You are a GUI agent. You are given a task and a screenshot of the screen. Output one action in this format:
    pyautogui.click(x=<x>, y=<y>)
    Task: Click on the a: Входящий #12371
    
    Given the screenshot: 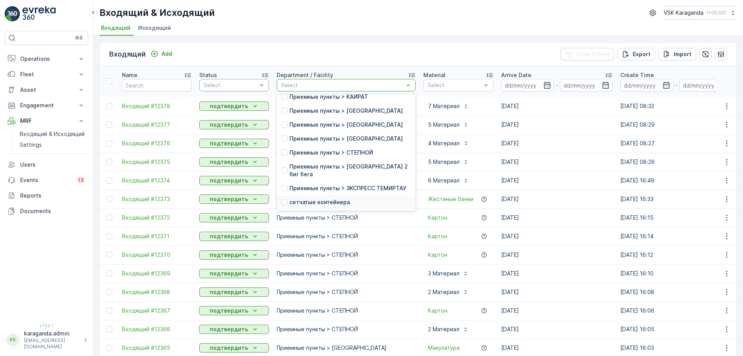 What is the action you would take?
    pyautogui.click(x=157, y=236)
    